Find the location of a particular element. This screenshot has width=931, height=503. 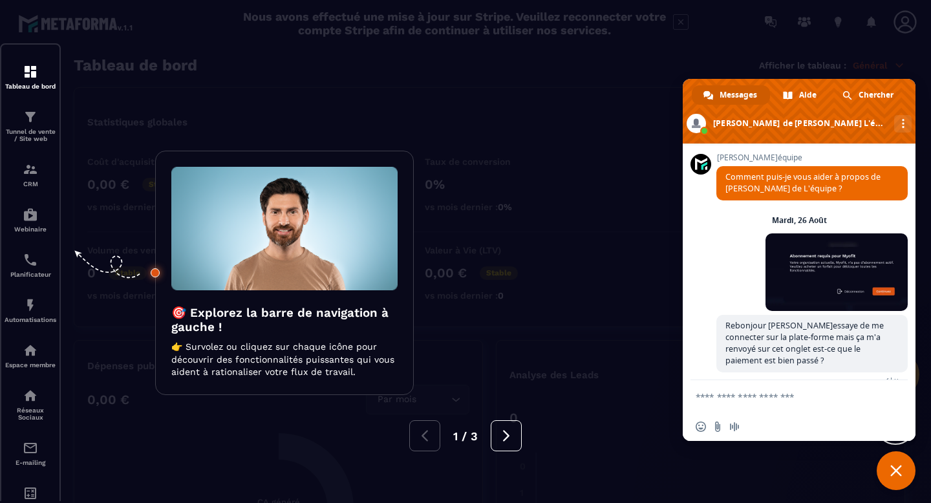

a: Aide is located at coordinates (800, 95).